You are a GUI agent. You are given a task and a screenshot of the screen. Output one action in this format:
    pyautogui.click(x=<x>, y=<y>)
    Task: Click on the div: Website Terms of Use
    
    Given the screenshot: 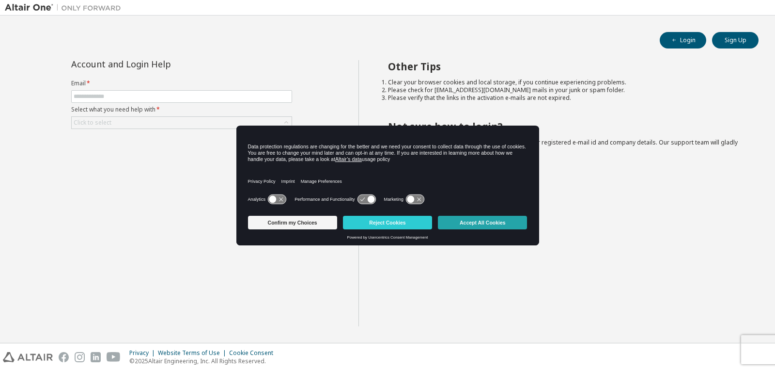 What is the action you would take?
    pyautogui.click(x=193, y=353)
    